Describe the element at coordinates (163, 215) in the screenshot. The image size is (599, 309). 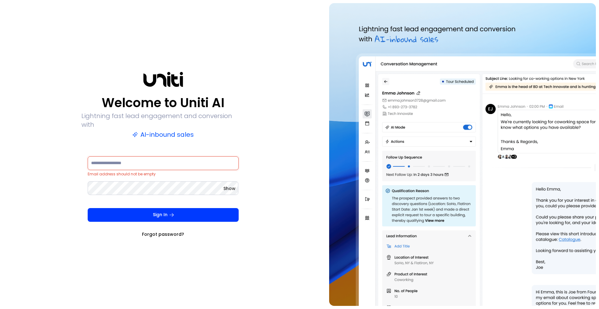
I see `button: Sign In` at that location.